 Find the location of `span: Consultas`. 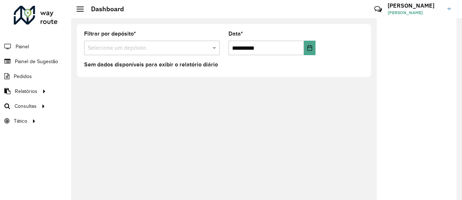

span: Consultas is located at coordinates (25, 106).